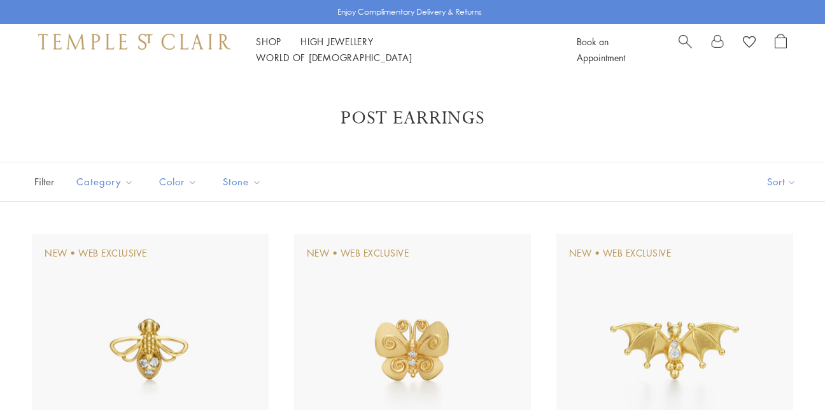 The width and height of the screenshot is (825, 410). Describe the element at coordinates (244, 182) in the screenshot. I see `span: Stone` at that location.